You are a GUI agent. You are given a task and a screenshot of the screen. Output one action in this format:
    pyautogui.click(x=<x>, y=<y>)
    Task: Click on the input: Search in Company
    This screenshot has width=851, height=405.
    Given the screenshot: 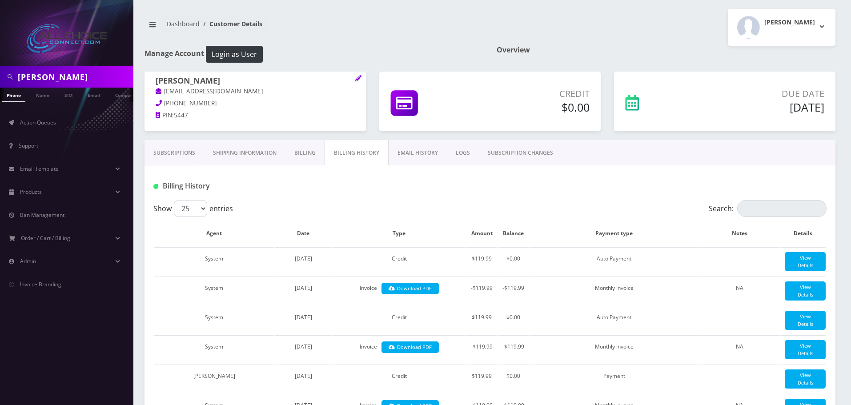 What is the action you would take?
    pyautogui.click(x=74, y=77)
    